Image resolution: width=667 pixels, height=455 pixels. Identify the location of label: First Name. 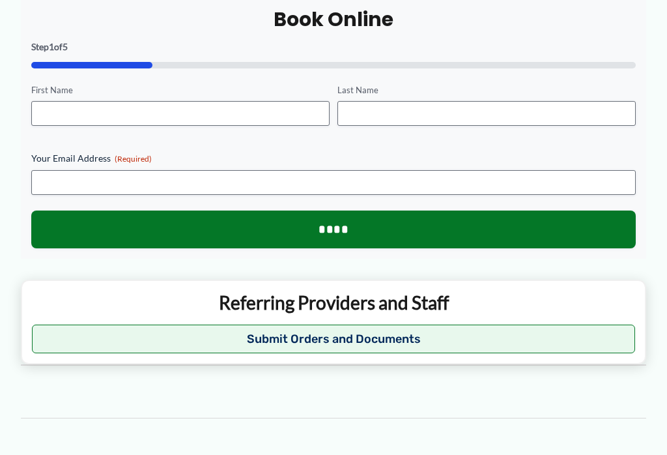
(180, 90).